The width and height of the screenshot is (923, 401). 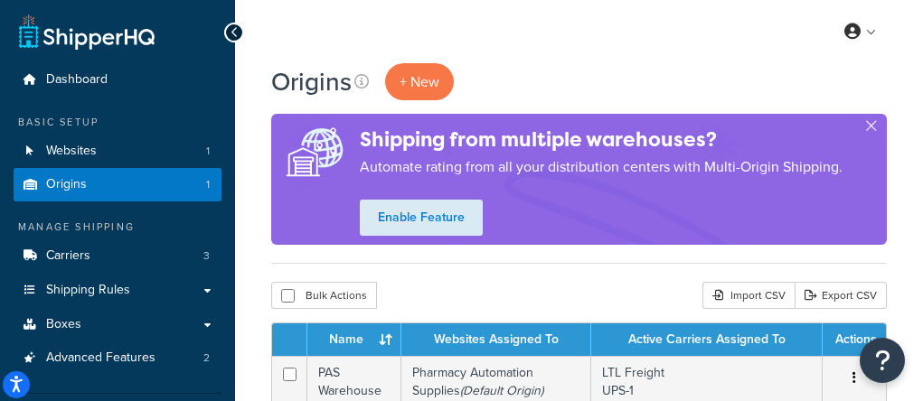 What do you see at coordinates (71, 151) in the screenshot?
I see `span: Websites` at bounding box center [71, 151].